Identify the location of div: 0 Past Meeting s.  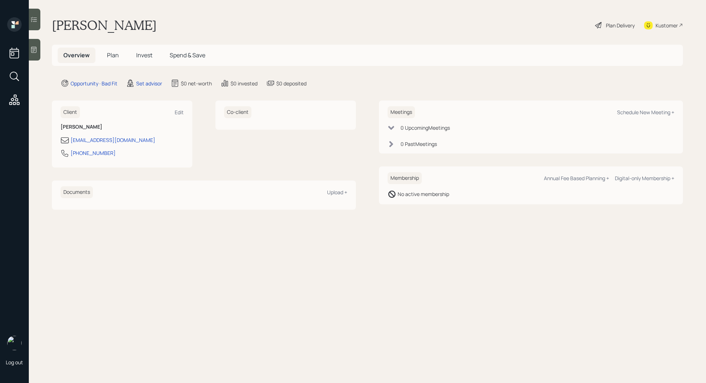
(418, 144).